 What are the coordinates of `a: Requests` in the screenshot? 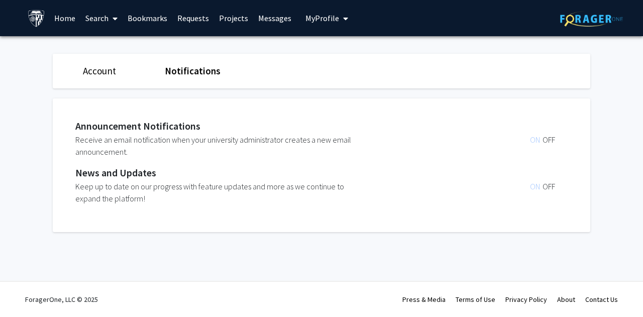 It's located at (193, 18).